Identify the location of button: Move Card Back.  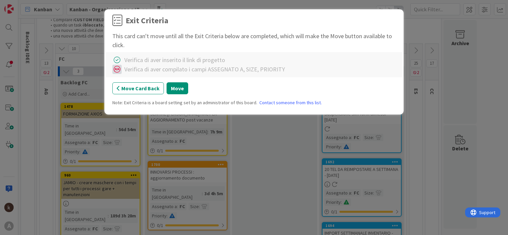
(138, 88).